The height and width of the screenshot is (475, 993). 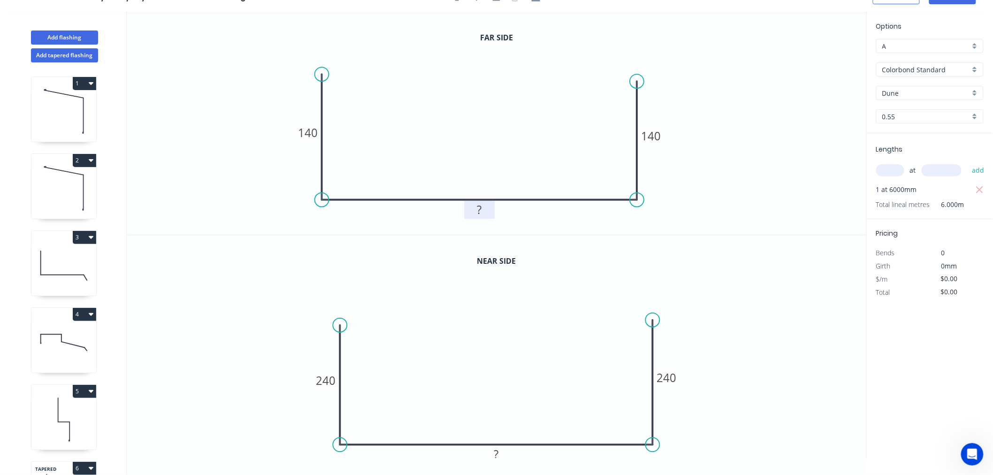 I want to click on span: Girth, so click(x=883, y=266).